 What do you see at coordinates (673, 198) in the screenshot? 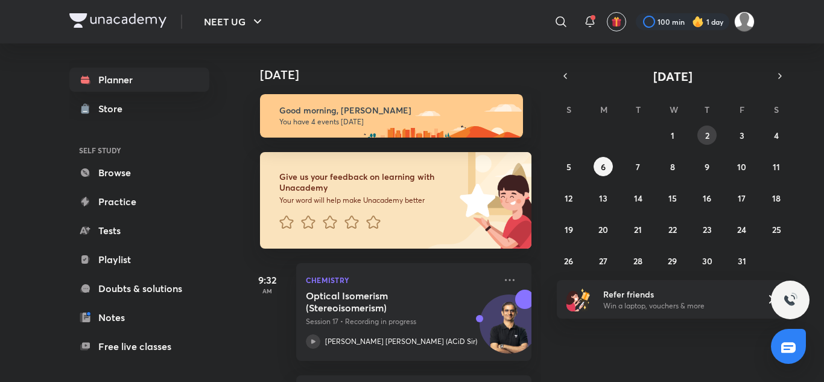
I see `button: October 15, 2025` at bounding box center [673, 198].